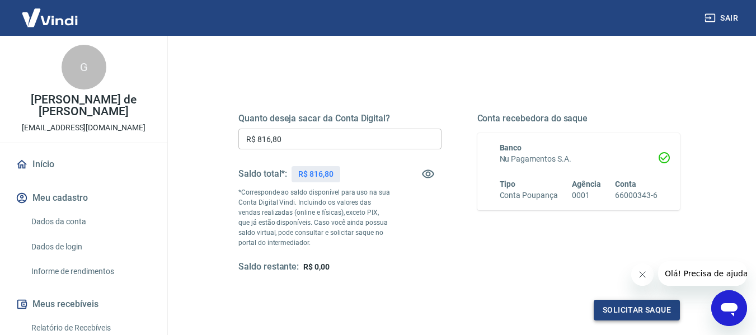 The height and width of the screenshot is (335, 756). What do you see at coordinates (83, 165) in the screenshot?
I see `a: Início` at bounding box center [83, 165].